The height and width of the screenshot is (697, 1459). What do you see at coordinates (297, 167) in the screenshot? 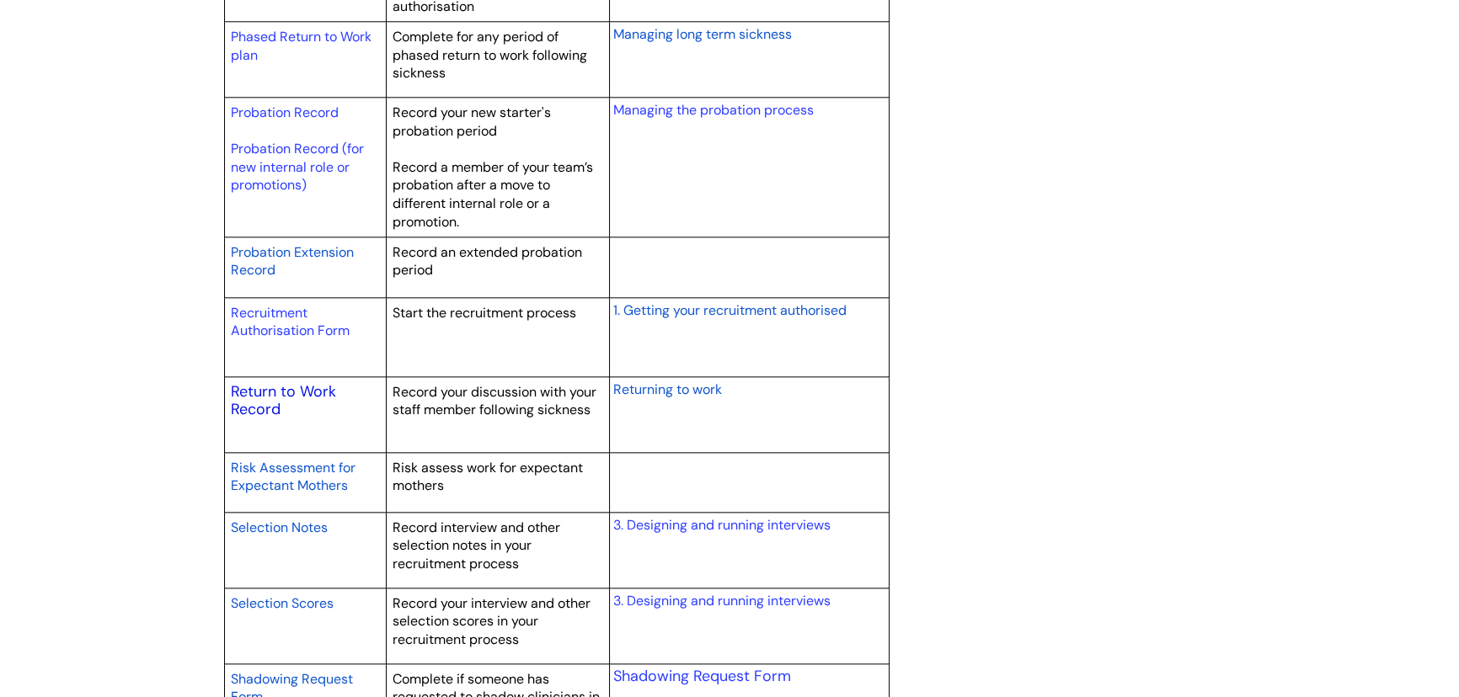
I see `a: Probation Record (for new internal role or promotions)` at bounding box center [297, 167].